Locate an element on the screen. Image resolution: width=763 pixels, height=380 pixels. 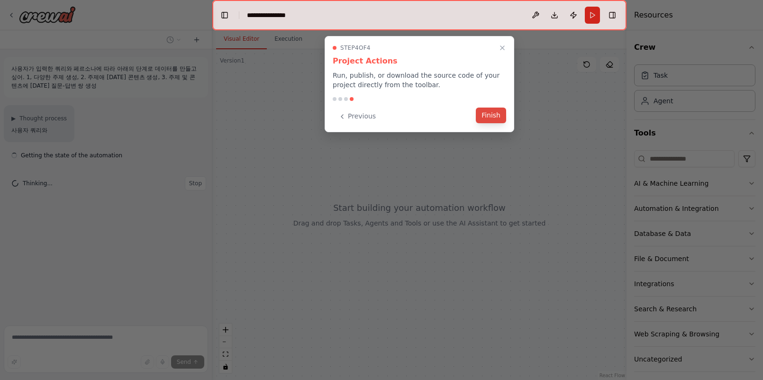
button: Close walkthrough is located at coordinates (502, 48).